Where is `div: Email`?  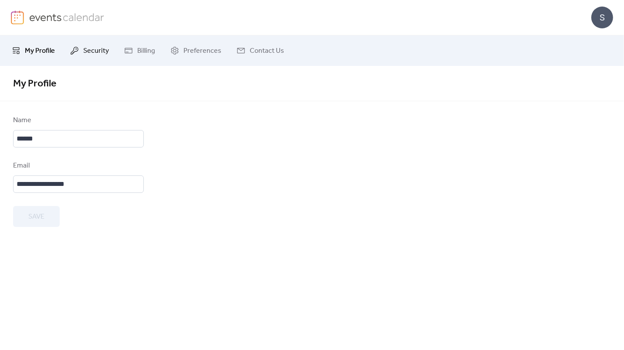
div: Email is located at coordinates (78, 166).